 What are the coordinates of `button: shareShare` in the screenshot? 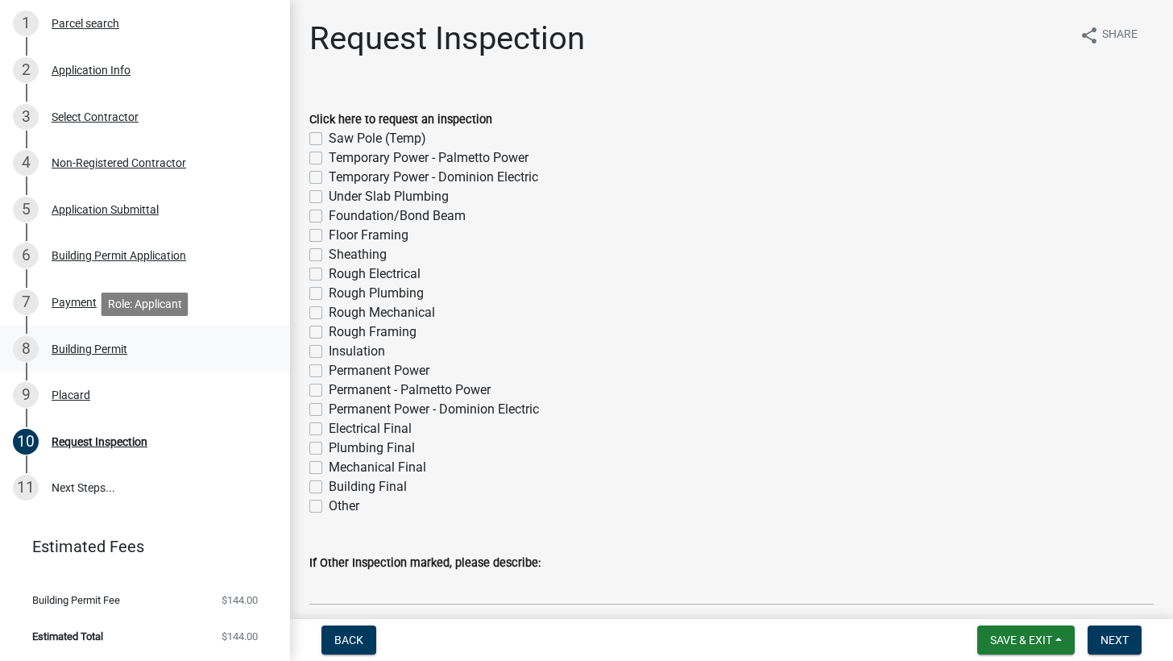 It's located at (1109, 35).